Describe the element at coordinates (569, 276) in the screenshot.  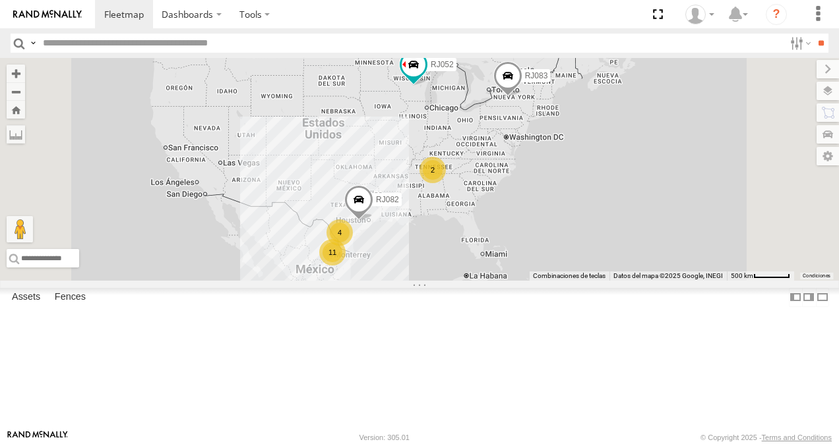
I see `button: Combinaciones de teclas` at that location.